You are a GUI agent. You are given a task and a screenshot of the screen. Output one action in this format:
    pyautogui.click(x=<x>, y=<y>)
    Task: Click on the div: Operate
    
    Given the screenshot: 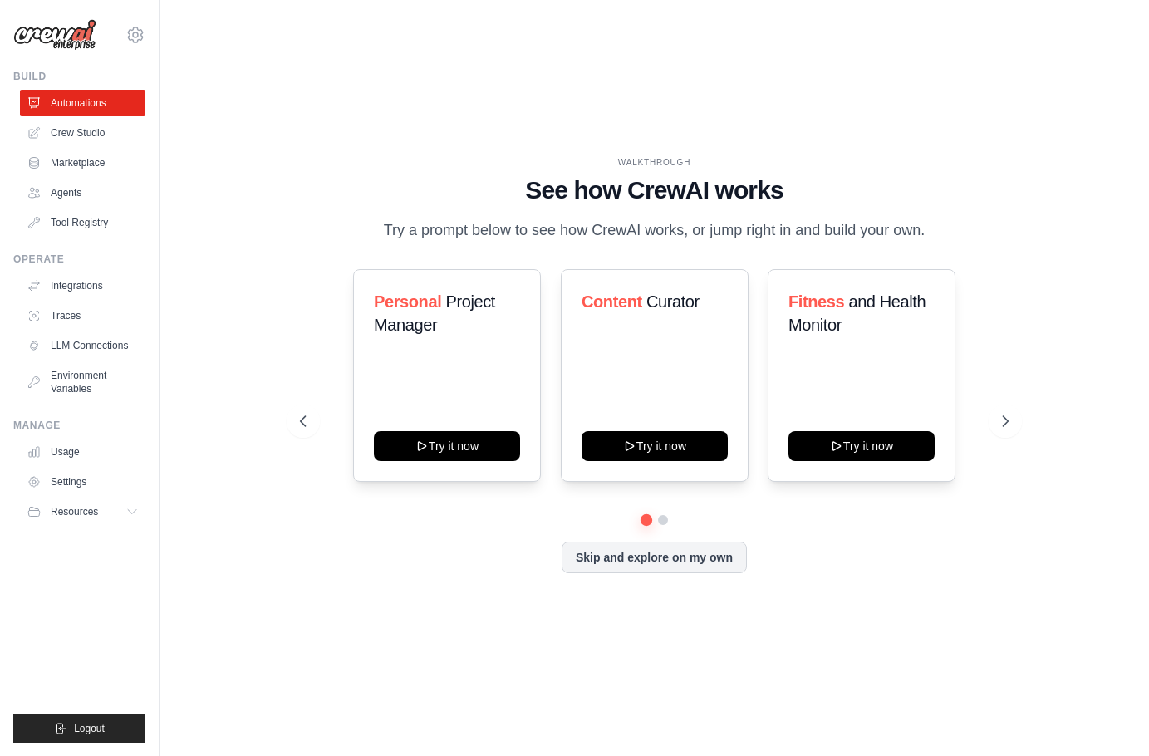 What is the action you would take?
    pyautogui.click(x=79, y=259)
    